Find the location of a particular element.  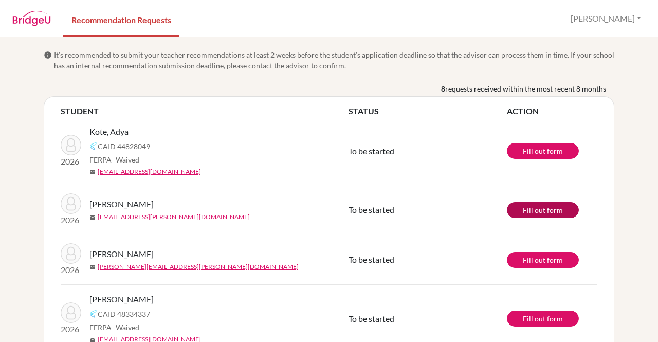

th: STATUS is located at coordinates (428, 111).